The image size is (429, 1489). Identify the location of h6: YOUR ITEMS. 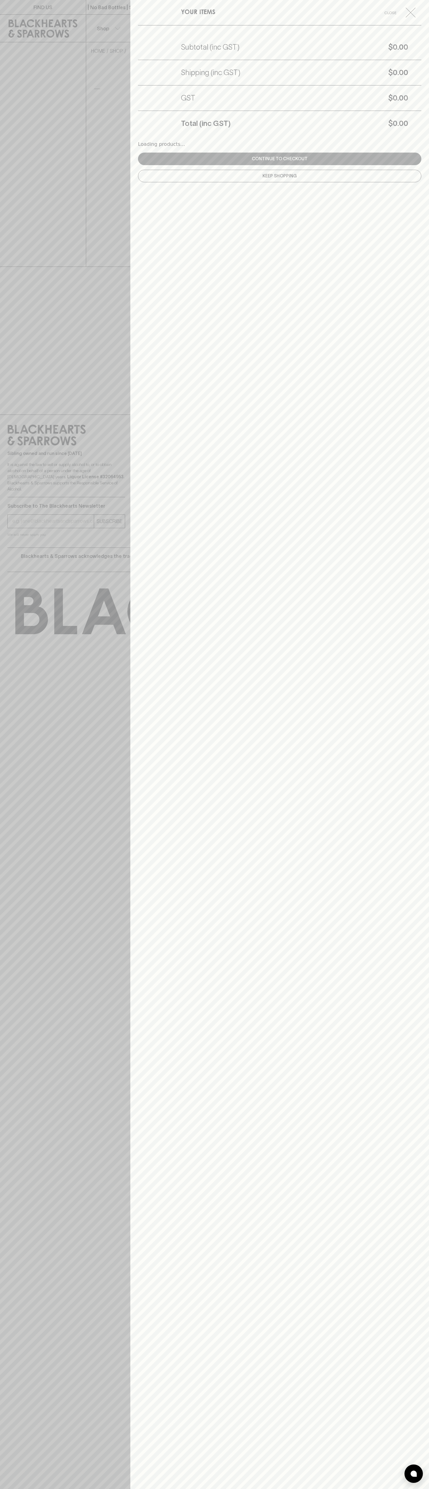
(198, 13).